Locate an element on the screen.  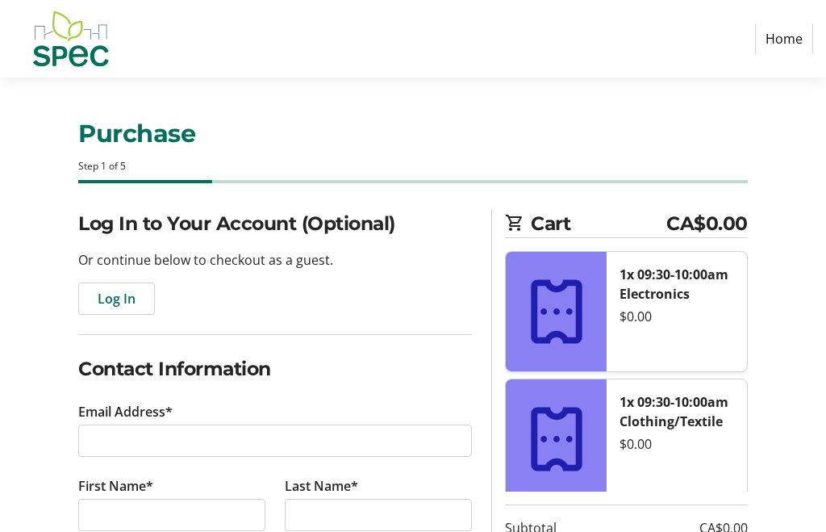
span: CA$0.00 is located at coordinates (707, 223).